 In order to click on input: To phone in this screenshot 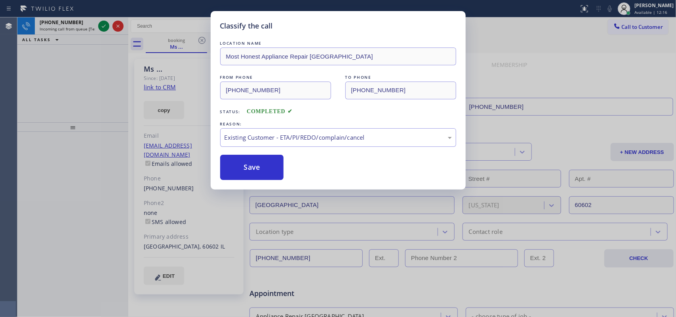, I will do `click(401, 90)`.